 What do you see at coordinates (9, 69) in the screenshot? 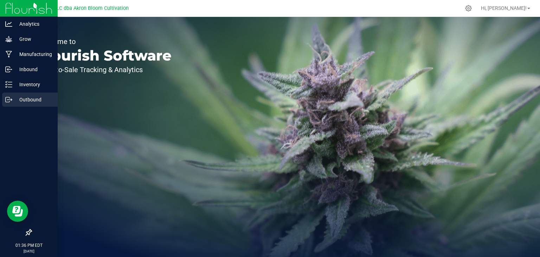
I see `inline-svg: Inbound` at bounding box center [9, 69].